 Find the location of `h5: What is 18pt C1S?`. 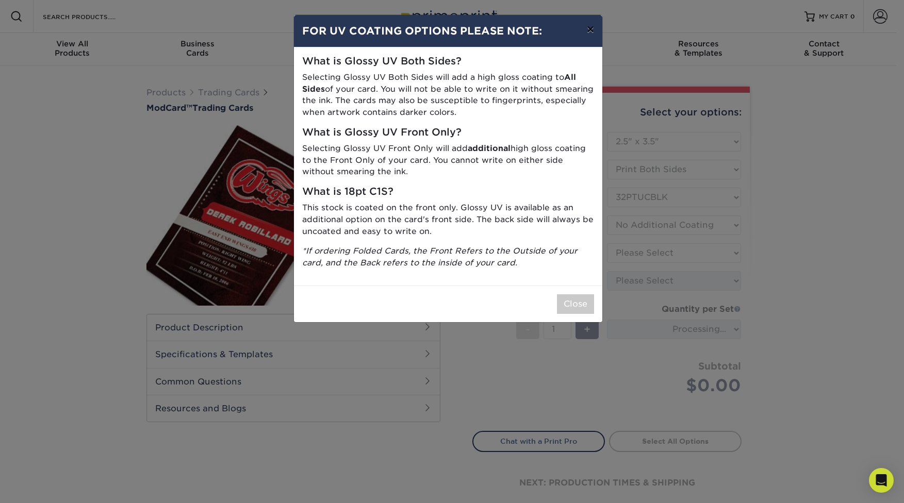

h5: What is 18pt C1S? is located at coordinates (448, 192).